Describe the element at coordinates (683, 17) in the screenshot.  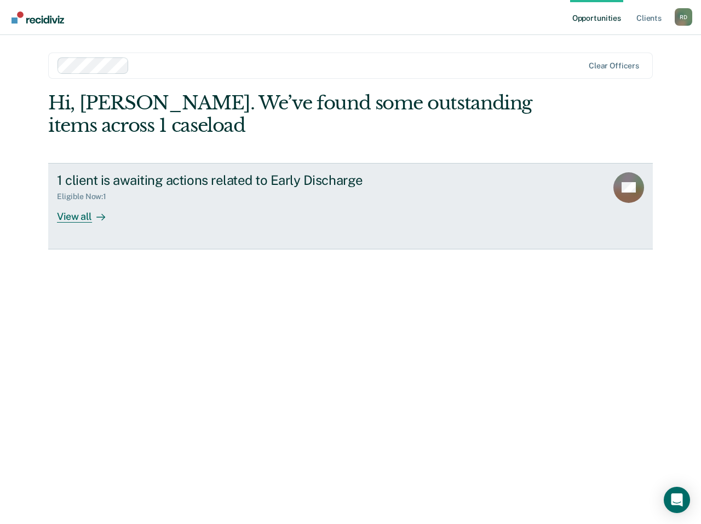
I see `div: R D` at that location.